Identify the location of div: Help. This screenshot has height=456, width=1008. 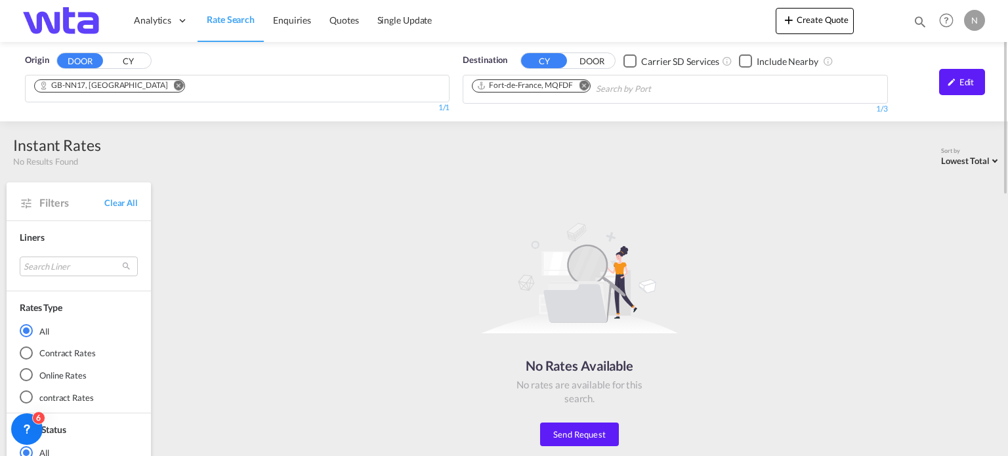
(949, 21).